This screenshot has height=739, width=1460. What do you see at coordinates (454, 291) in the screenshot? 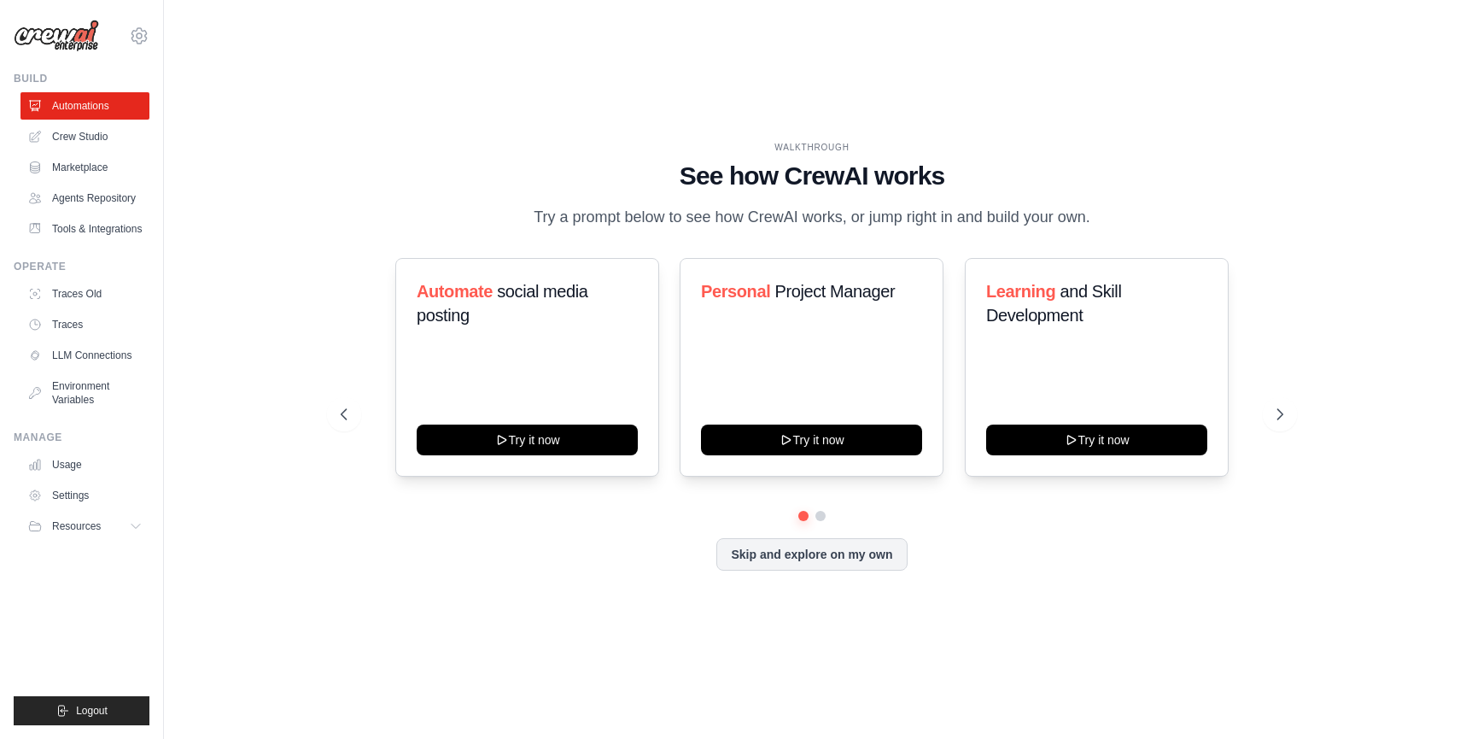
I see `span: Automate` at bounding box center [454, 291].